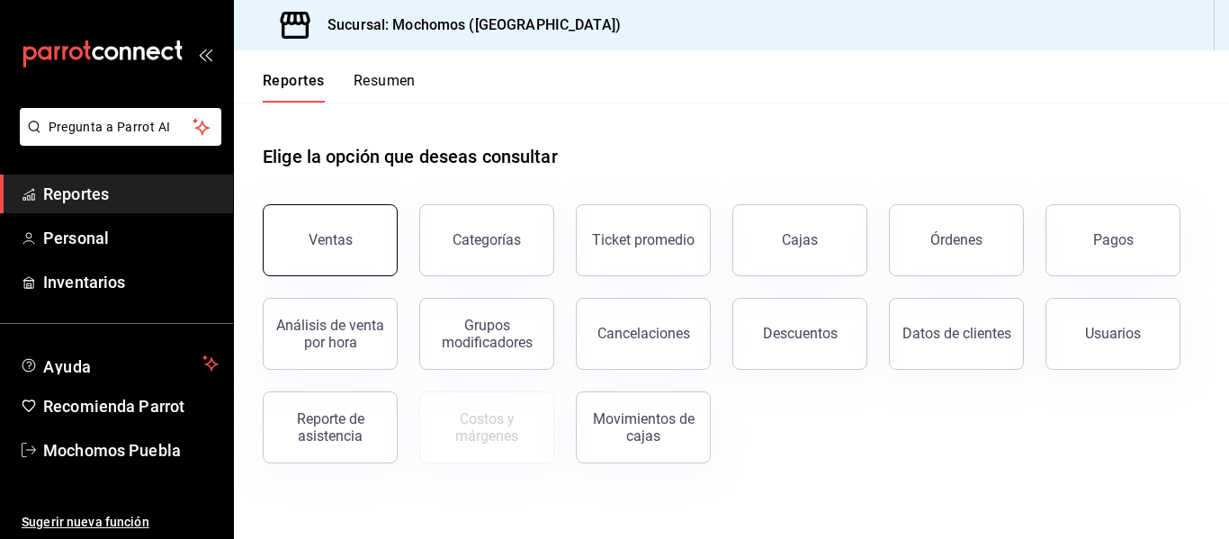  What do you see at coordinates (410, 157) in the screenshot?
I see `h1: Elige la opción que deseas consultar` at bounding box center [410, 157].